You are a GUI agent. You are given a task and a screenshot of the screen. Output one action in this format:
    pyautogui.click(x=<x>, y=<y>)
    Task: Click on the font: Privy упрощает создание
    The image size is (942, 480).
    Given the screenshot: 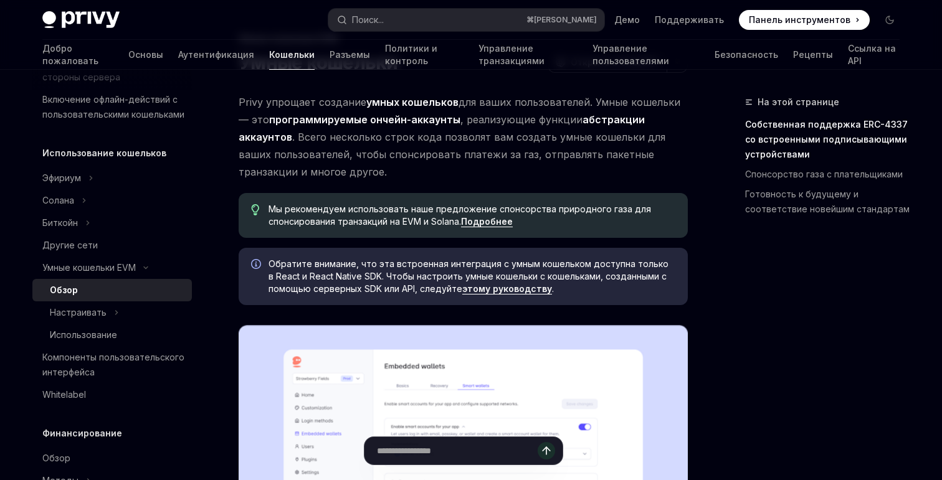 What is the action you would take?
    pyautogui.click(x=302, y=102)
    